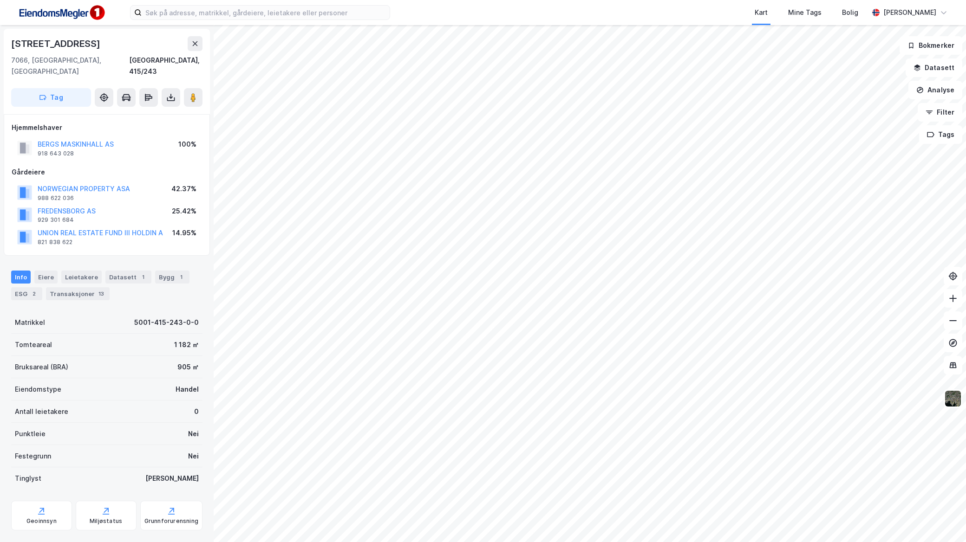 This screenshot has height=542, width=966. I want to click on div: Punktleie, so click(30, 434).